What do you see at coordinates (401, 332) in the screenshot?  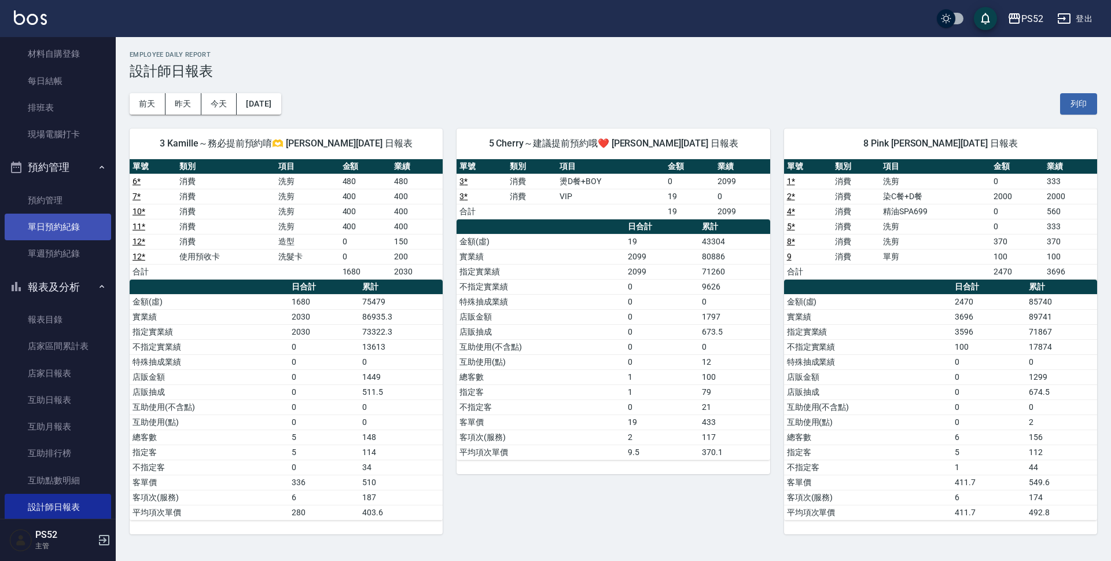 I see `td: 73322.3` at bounding box center [401, 332].